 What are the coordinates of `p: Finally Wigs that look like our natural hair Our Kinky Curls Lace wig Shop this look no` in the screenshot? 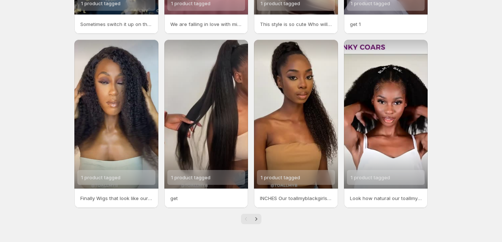 It's located at (116, 198).